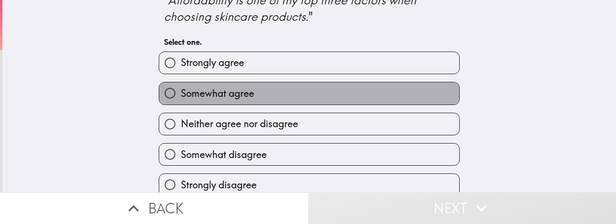 The height and width of the screenshot is (224, 616). I want to click on span: Strongly agree, so click(212, 63).